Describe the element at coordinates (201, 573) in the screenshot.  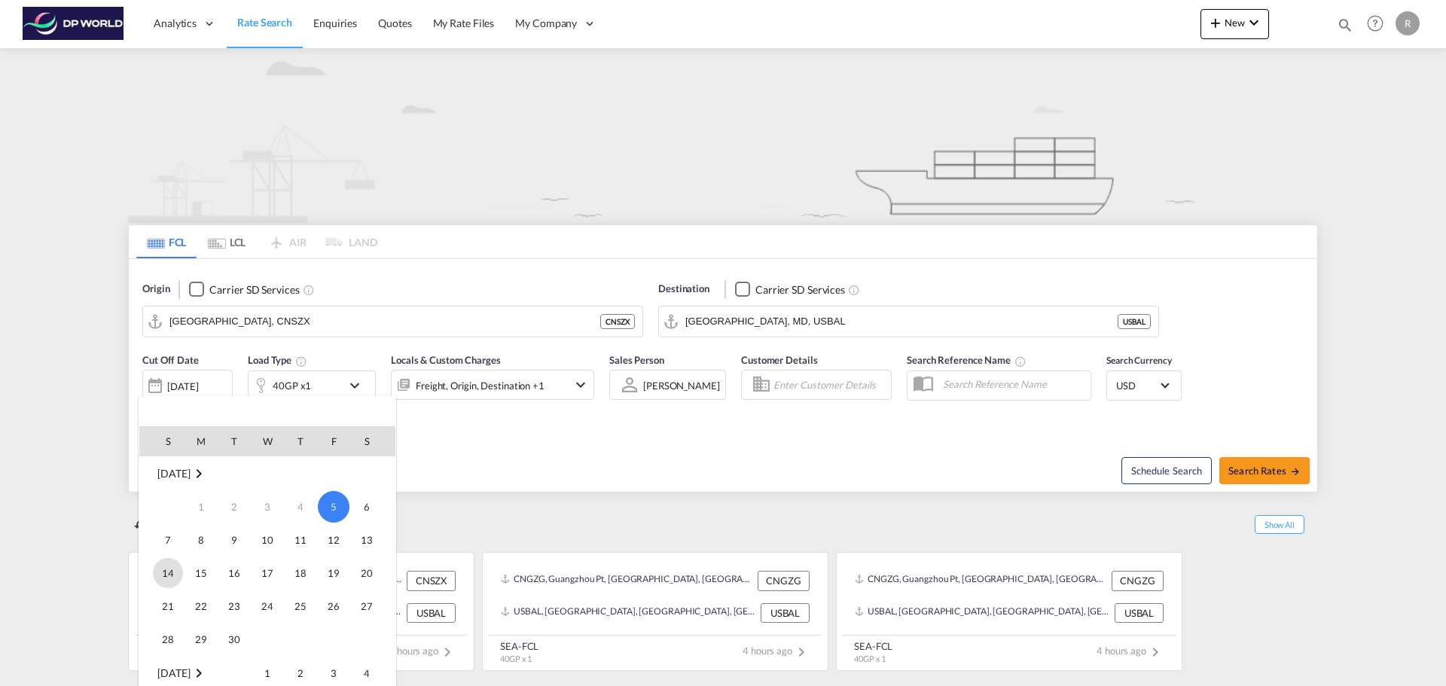
I see `td: Monday September 15 2025` at that location.